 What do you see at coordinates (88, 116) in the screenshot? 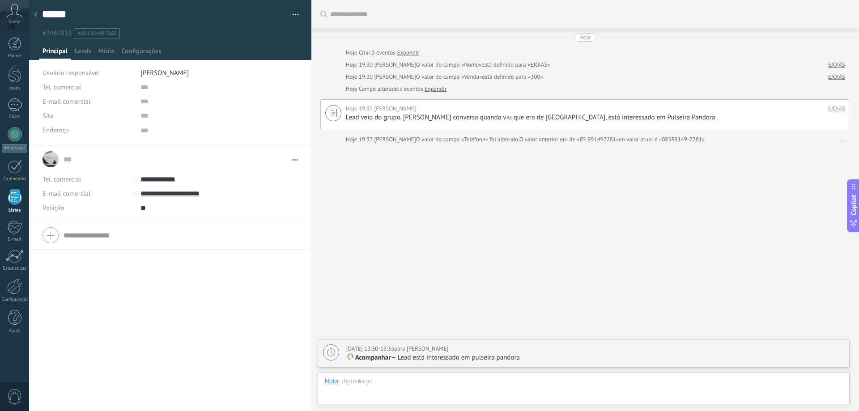
I see `div: Site` at bounding box center [88, 116].